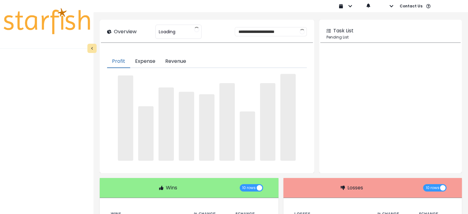  I want to click on p: Task List, so click(343, 31).